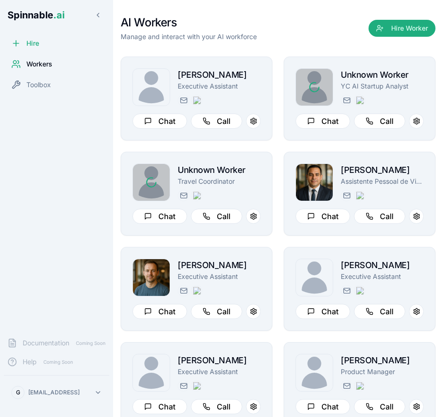 This screenshot has height=417, width=443. Describe the element at coordinates (184, 291) in the screenshot. I see `button: Send email to john.blackwood@getspinnable.ai` at that location.